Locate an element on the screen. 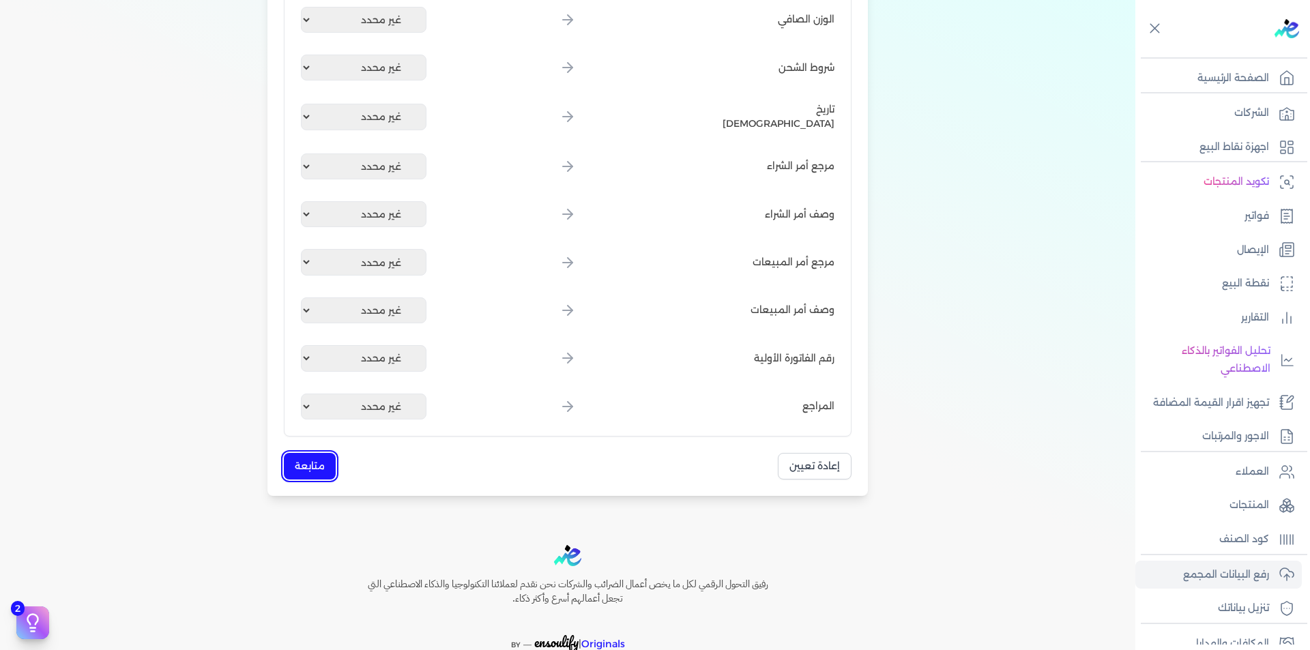 This screenshot has height=650, width=1310. a: رفع البيانات المجمع is located at coordinates (1218, 575).